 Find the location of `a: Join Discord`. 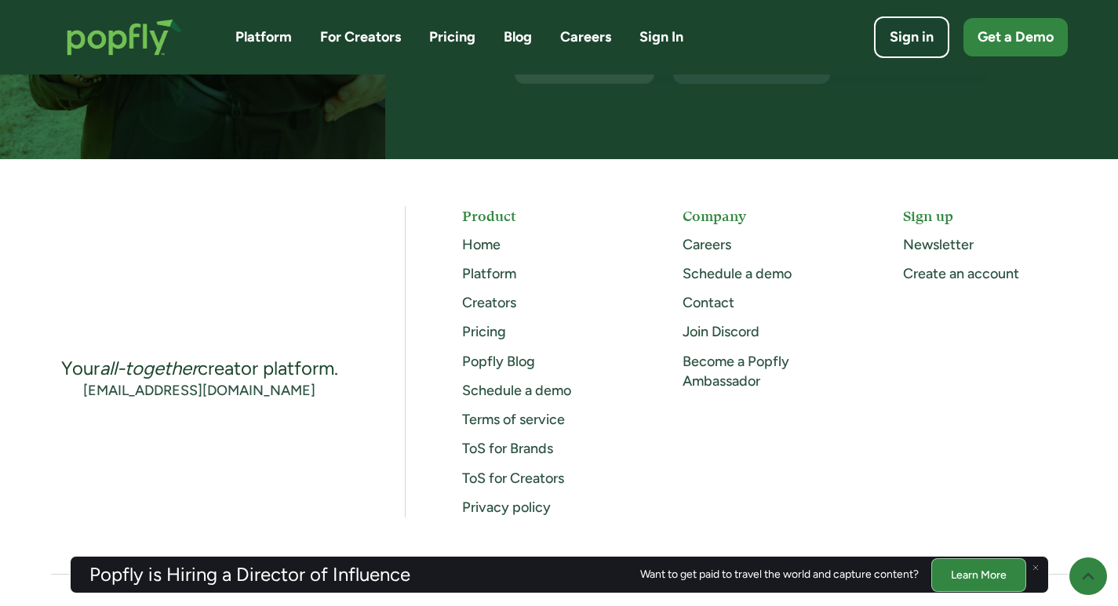

a: Join Discord is located at coordinates (721, 332).